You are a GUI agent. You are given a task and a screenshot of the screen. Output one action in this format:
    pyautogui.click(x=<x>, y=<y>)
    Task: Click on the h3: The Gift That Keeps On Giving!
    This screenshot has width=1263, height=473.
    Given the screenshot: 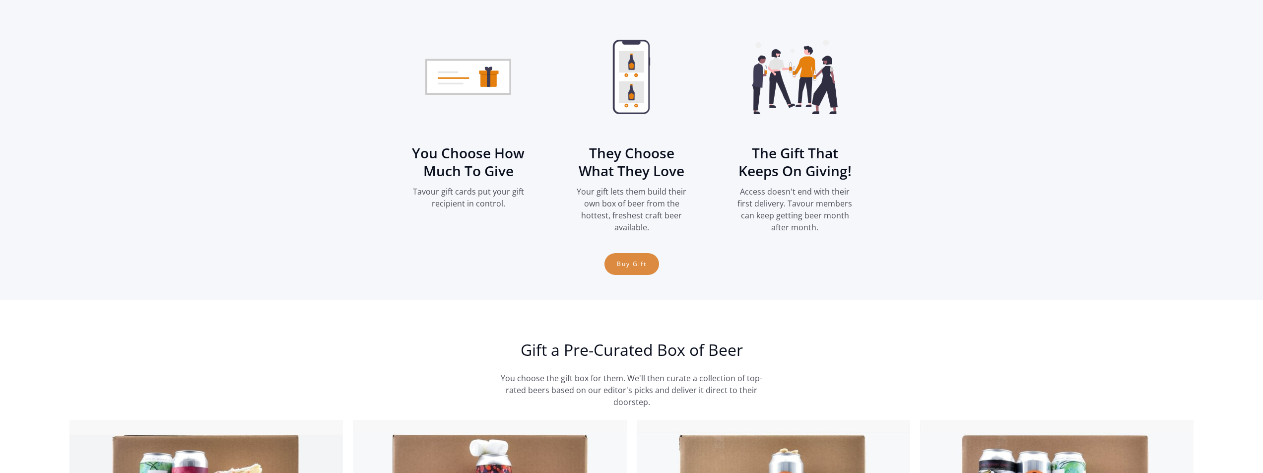 What is the action you would take?
    pyautogui.click(x=795, y=162)
    